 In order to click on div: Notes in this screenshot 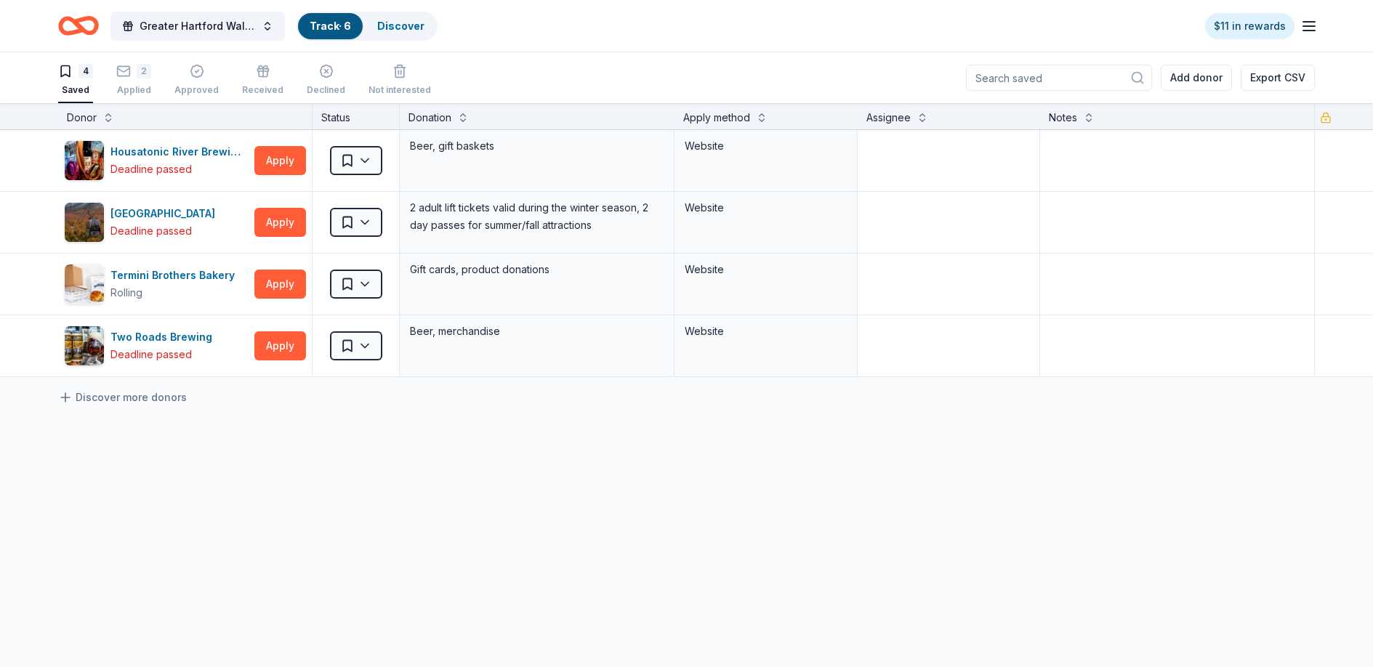, I will do `click(1062, 118)`.